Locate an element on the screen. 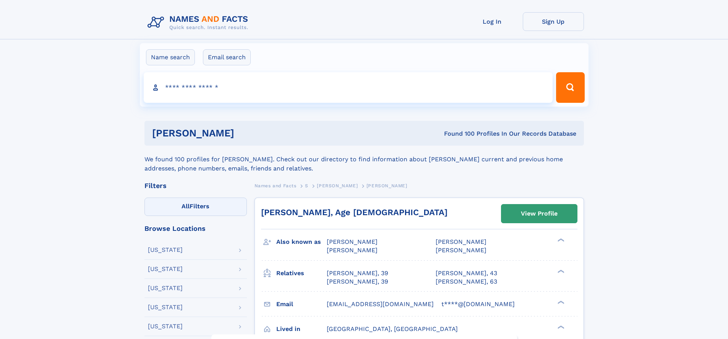  span: All is located at coordinates (185, 206).